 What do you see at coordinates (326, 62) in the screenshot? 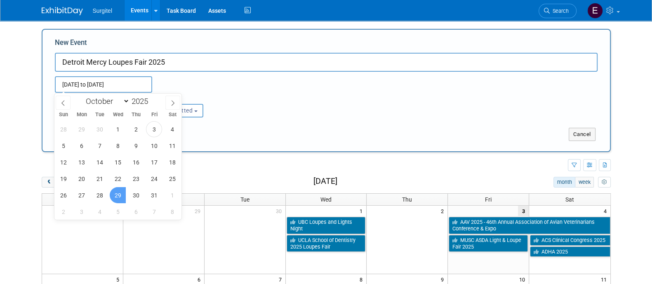
I see `input: Name of Trade Show / Conference` at bounding box center [326, 62].